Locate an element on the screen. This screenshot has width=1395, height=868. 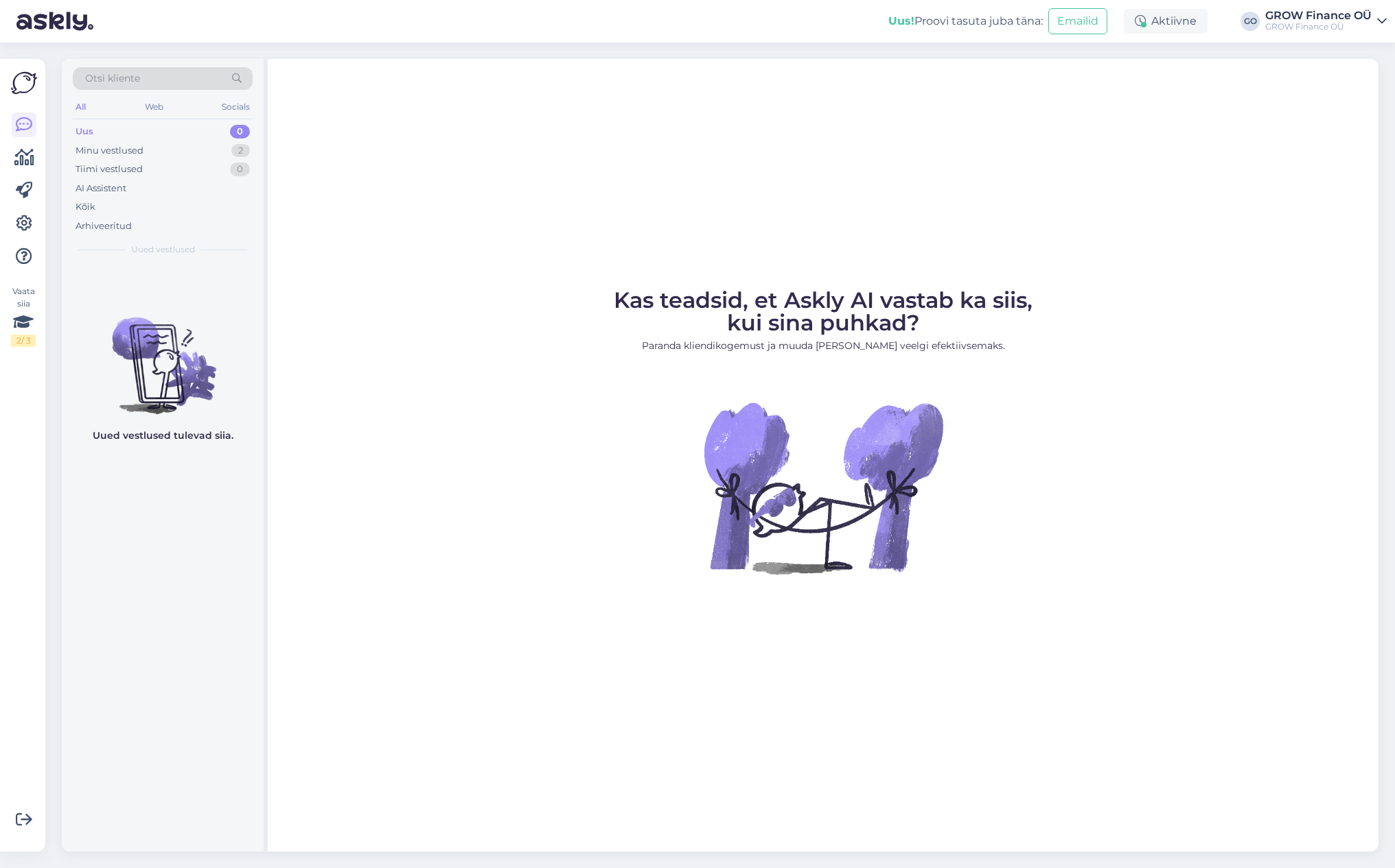
div: Kõik is located at coordinates (85, 207).